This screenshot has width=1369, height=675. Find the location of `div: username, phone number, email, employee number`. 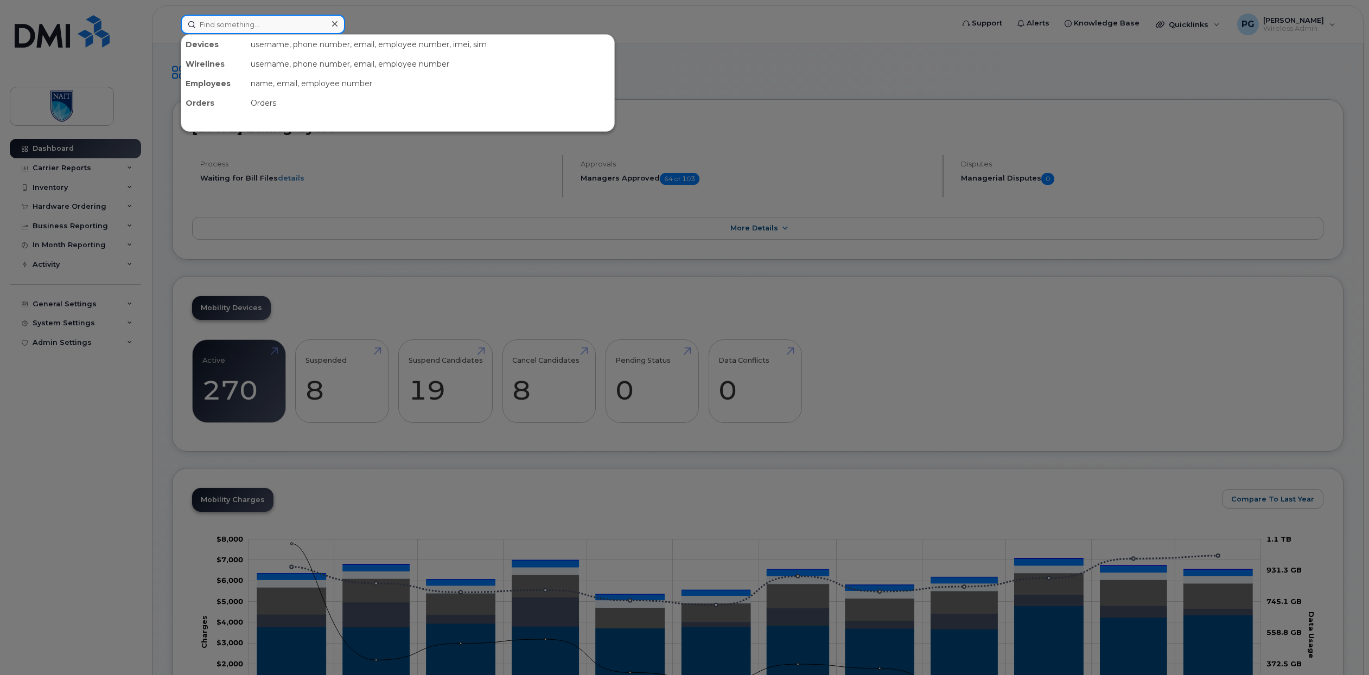

div: username, phone number, email, employee number is located at coordinates (430, 64).